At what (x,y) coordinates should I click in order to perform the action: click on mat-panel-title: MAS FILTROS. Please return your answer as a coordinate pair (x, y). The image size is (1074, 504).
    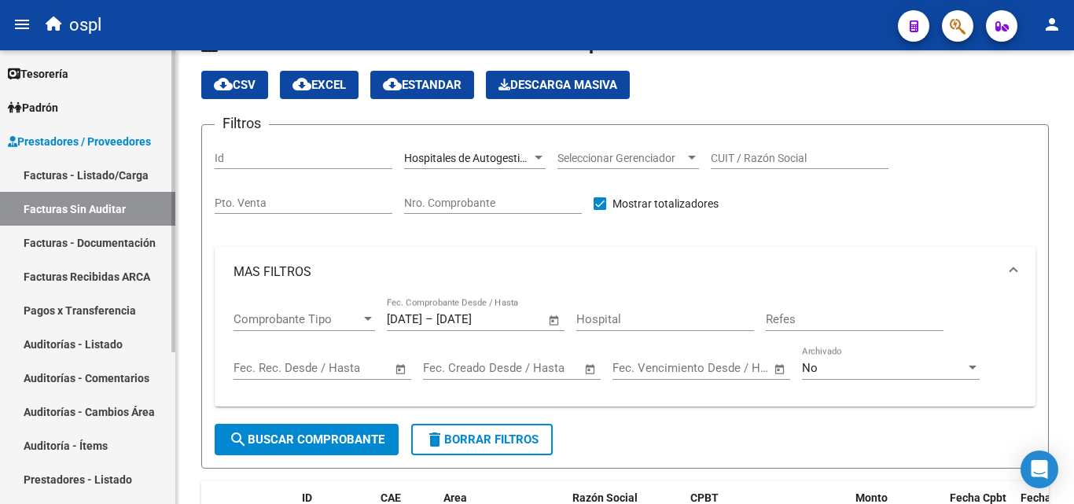
    Looking at the image, I should click on (615, 272).